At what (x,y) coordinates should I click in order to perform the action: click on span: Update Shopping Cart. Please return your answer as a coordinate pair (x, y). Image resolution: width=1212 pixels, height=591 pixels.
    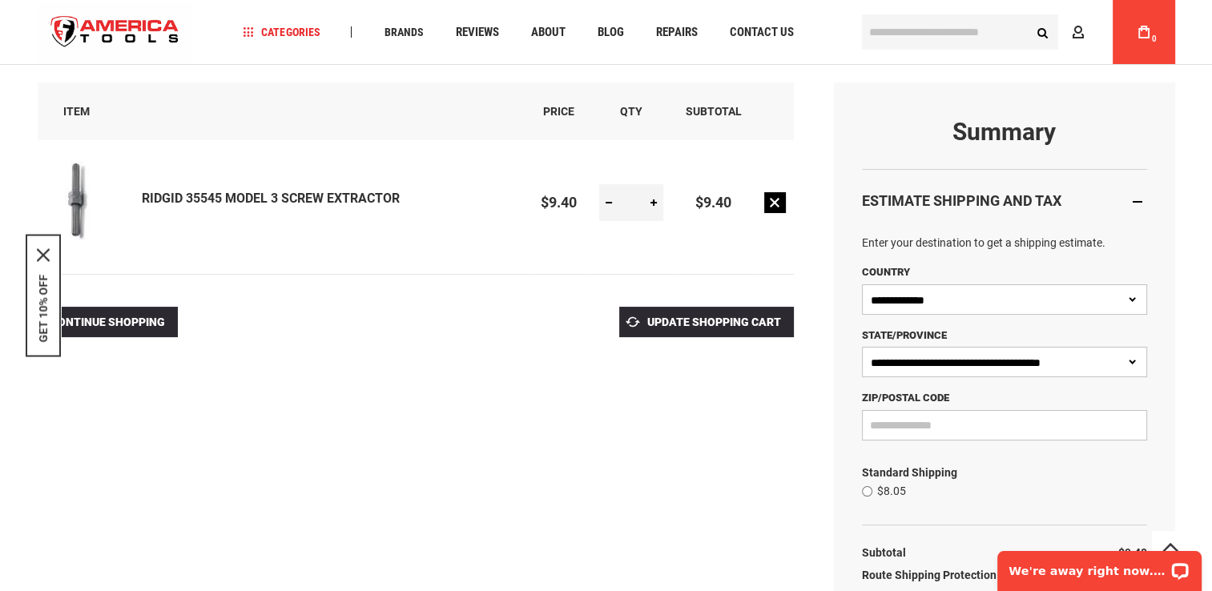
    Looking at the image, I should click on (714, 322).